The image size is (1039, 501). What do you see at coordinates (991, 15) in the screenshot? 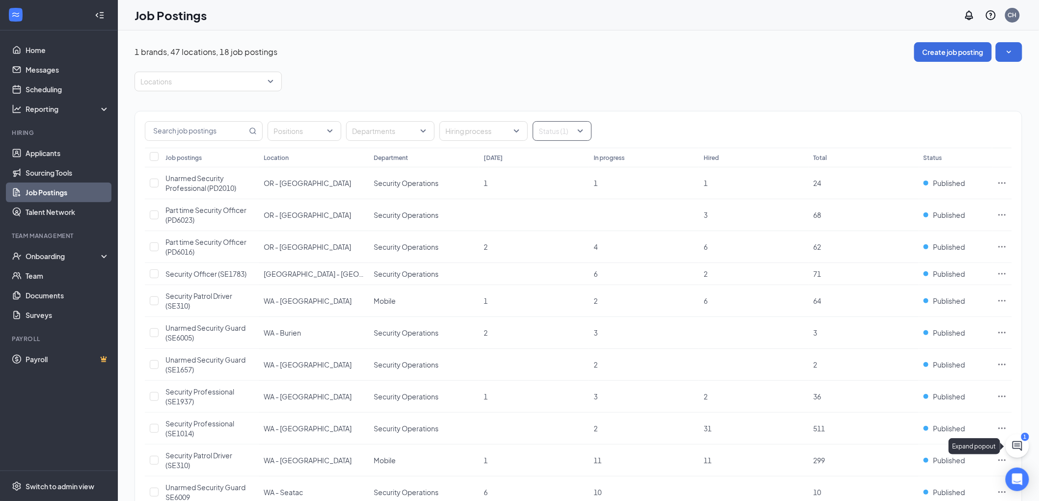
I see `svg: QuestionInfo` at bounding box center [991, 15].